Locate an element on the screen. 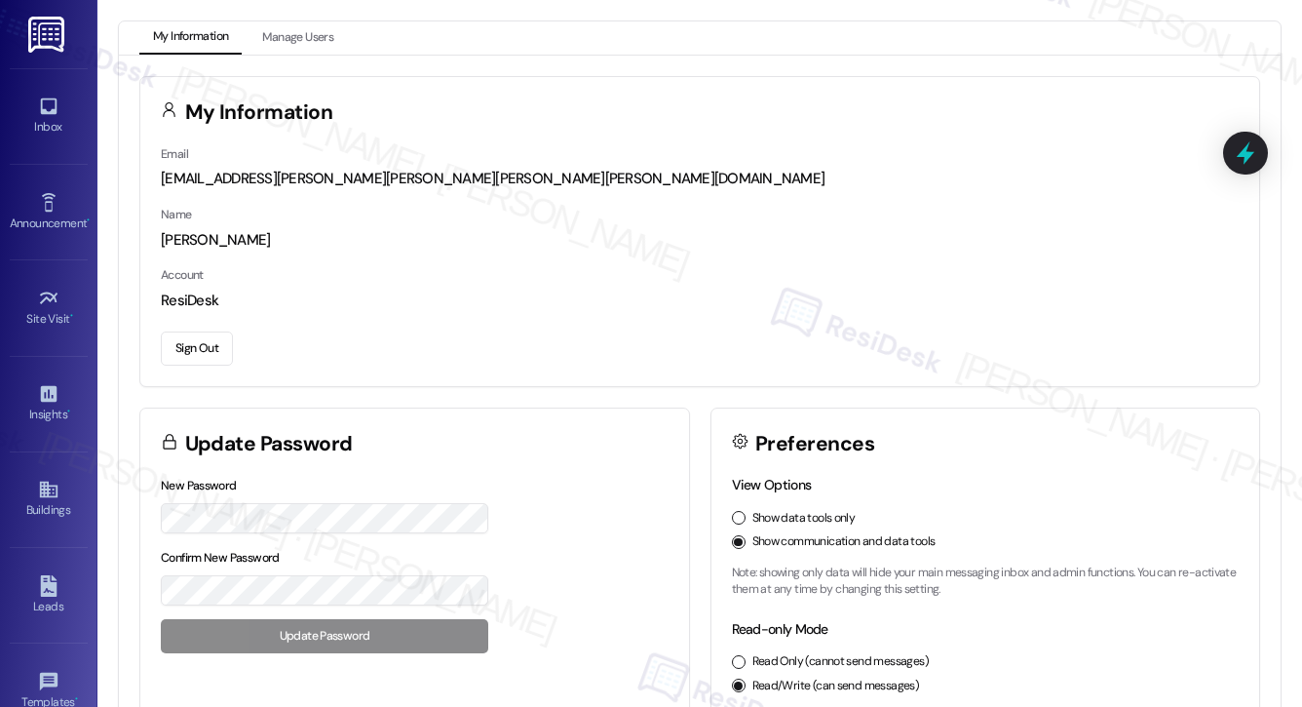 The image size is (1302, 707). button: Sign Out is located at coordinates (197, 348).